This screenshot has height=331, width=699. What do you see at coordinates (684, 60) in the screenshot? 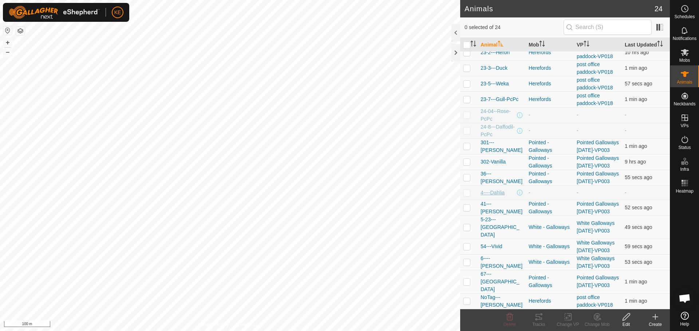
I see `span: Mobs` at bounding box center [684, 60].